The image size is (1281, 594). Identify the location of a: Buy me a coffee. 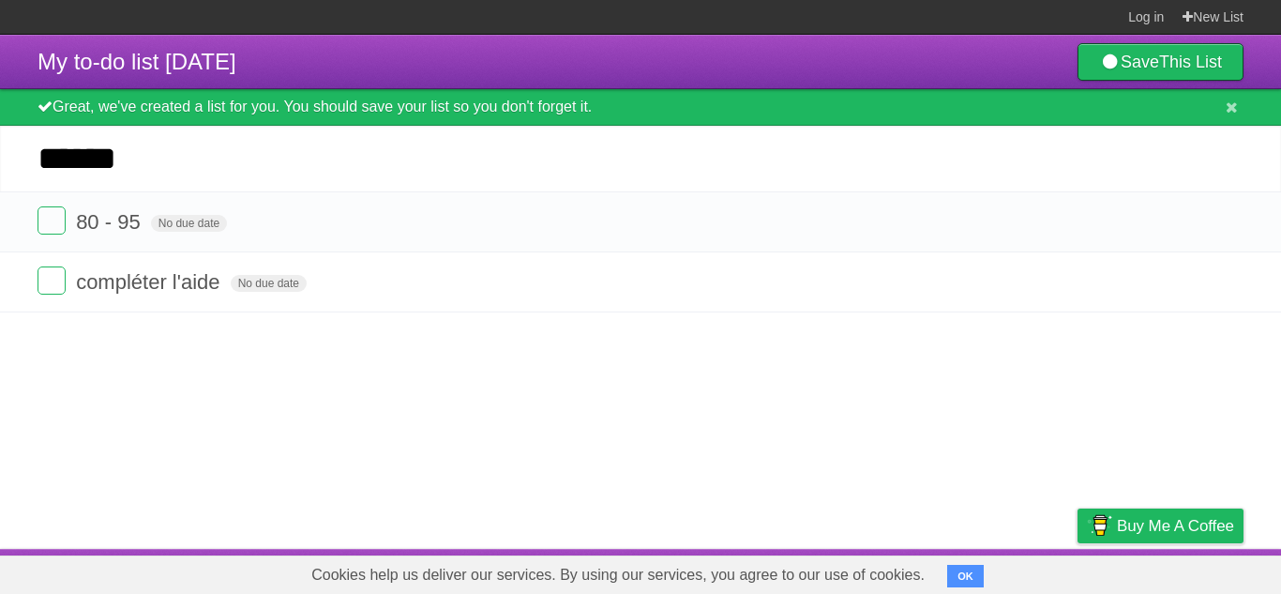
(1160, 525).